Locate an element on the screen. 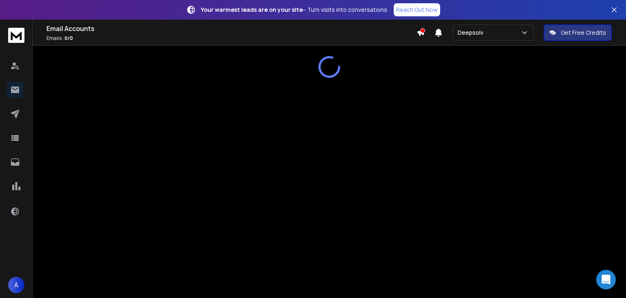 The width and height of the screenshot is (626, 298). a: Reach Out Now is located at coordinates (417, 10).